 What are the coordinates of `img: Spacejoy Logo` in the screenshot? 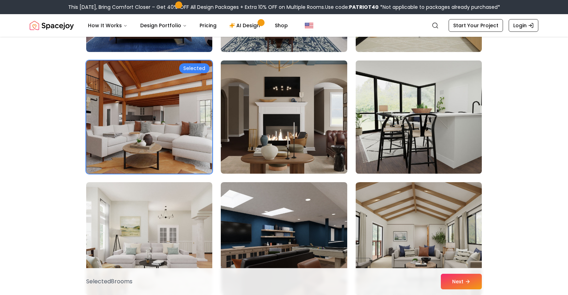 It's located at (52, 25).